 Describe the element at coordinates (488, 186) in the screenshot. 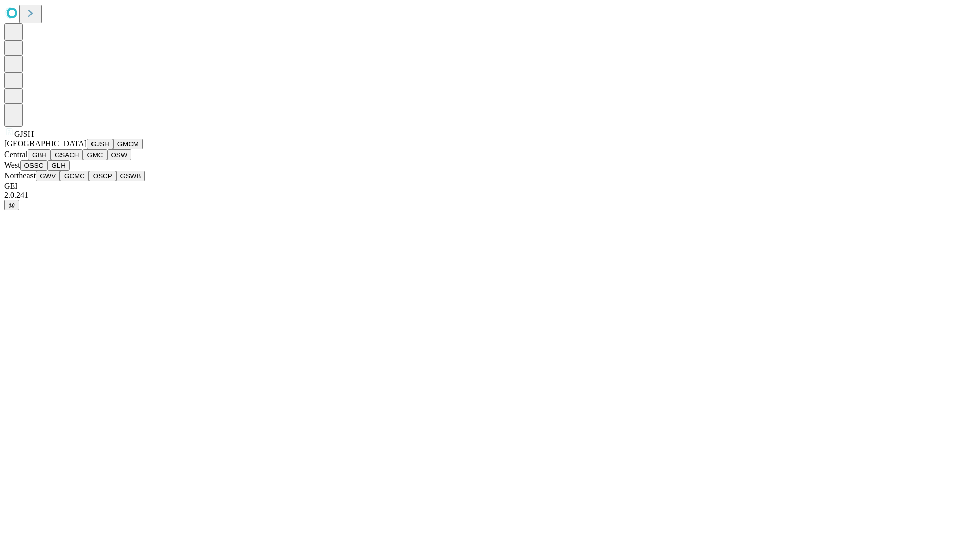

I see `div: GEI` at that location.